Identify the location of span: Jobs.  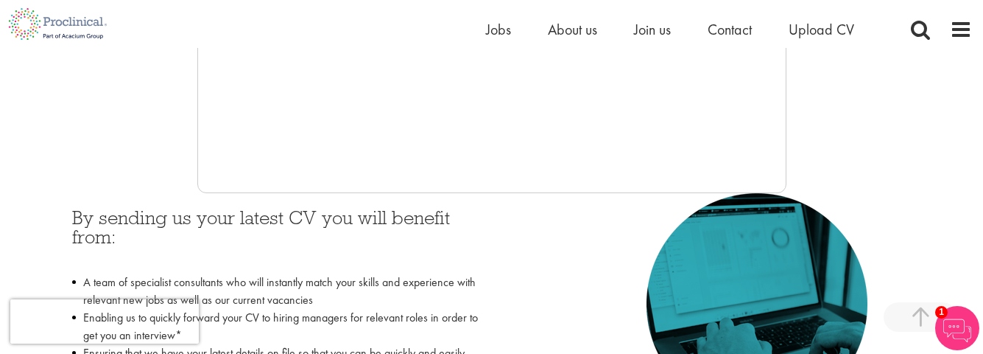
(499, 29).